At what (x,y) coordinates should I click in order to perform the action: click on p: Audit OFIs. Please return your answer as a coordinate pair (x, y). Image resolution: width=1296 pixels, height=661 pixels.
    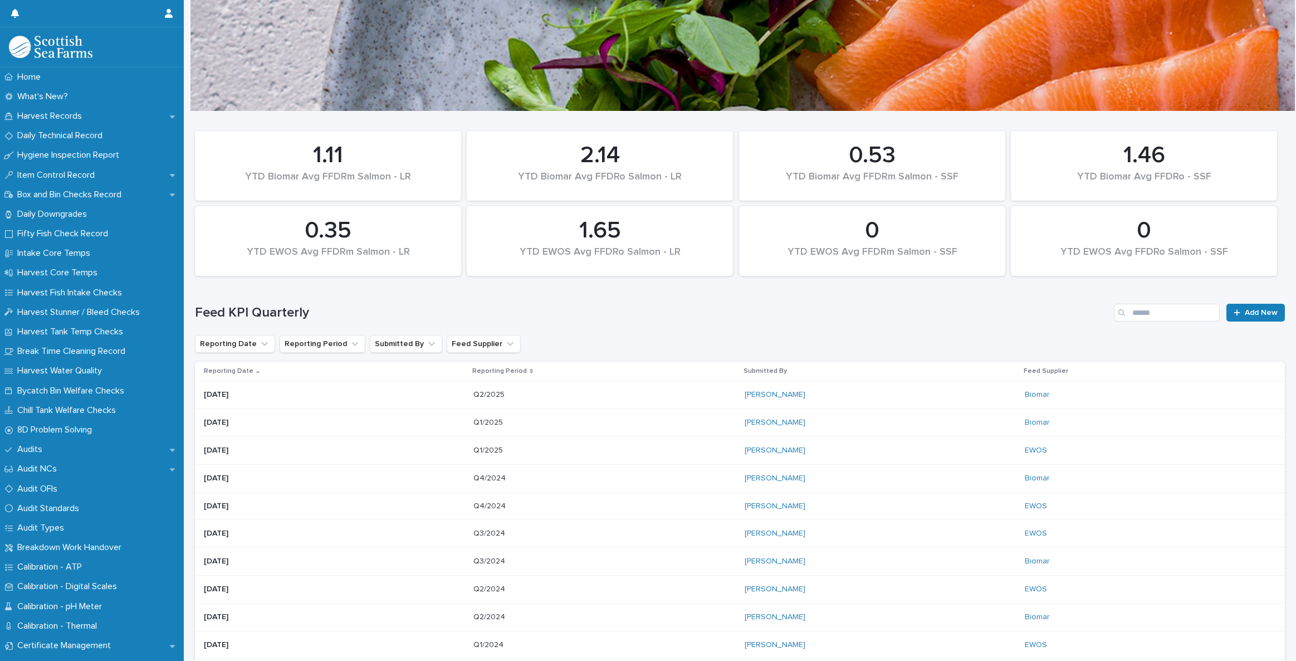
    Looking at the image, I should click on (40, 488).